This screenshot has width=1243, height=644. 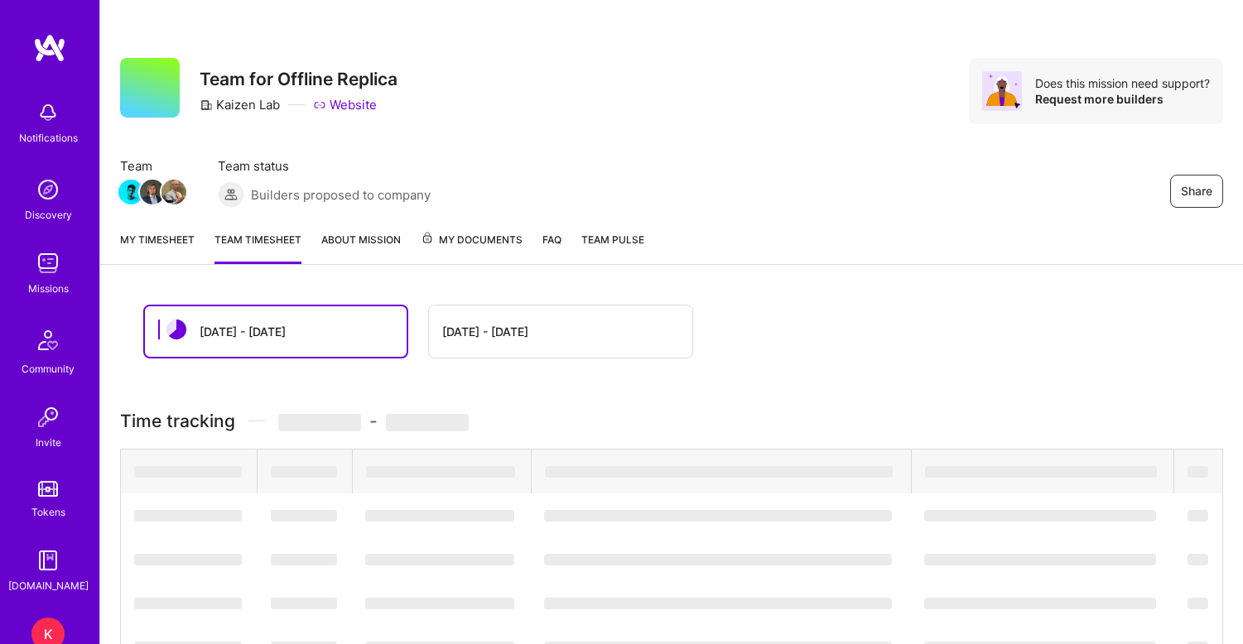 What do you see at coordinates (48, 442) in the screenshot?
I see `div: Invite` at bounding box center [48, 442].